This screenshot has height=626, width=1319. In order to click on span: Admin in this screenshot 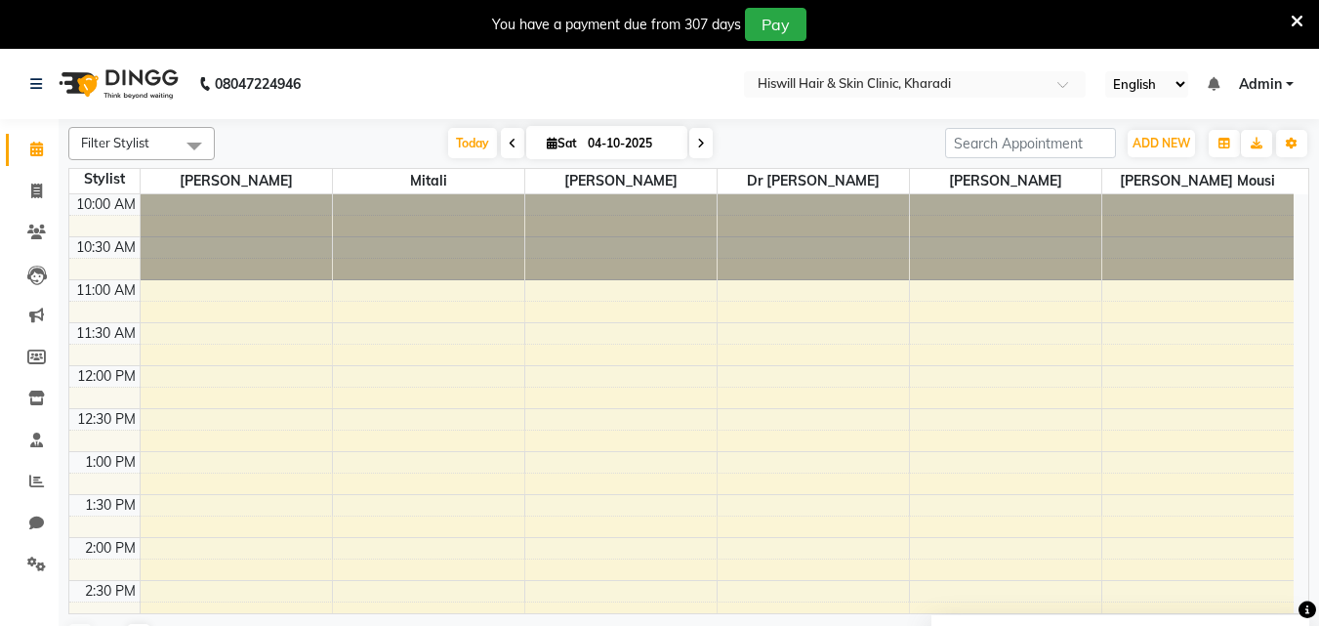, I will do `click(1261, 84)`.